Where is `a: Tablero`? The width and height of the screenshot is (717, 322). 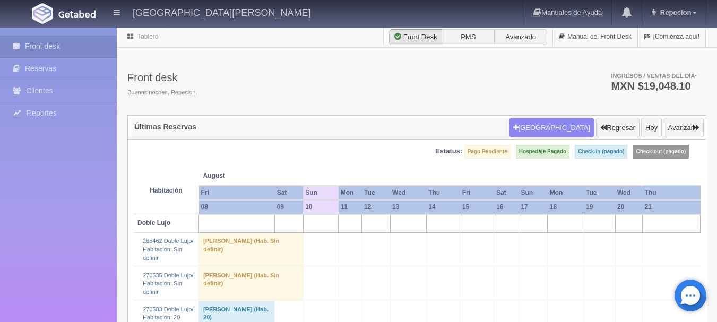 a: Tablero is located at coordinates (148, 37).